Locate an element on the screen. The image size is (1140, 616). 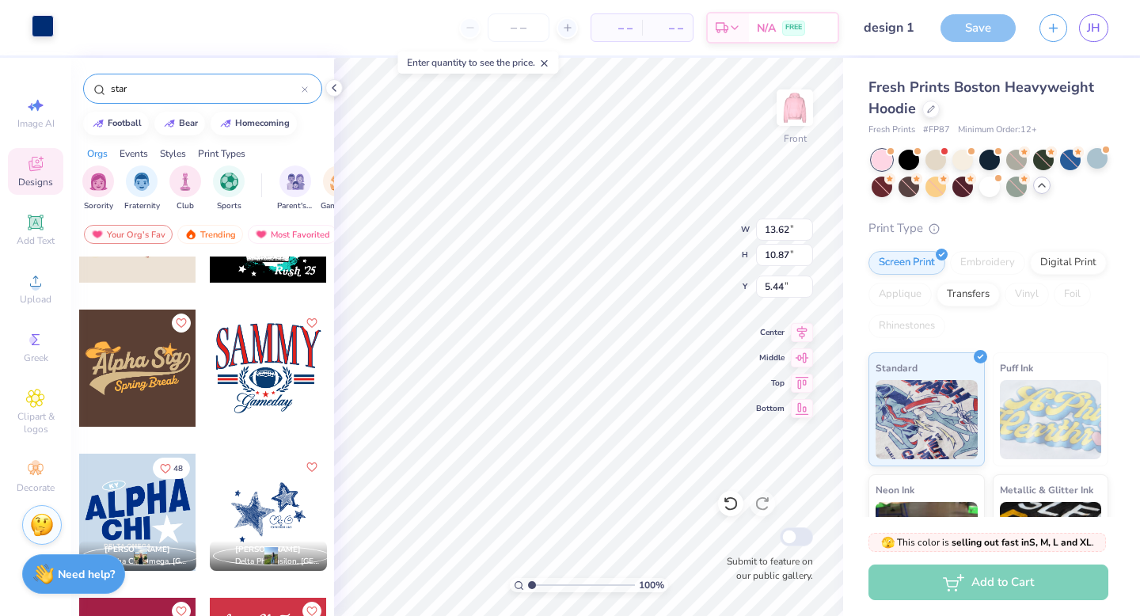
span: Club is located at coordinates (185, 206).